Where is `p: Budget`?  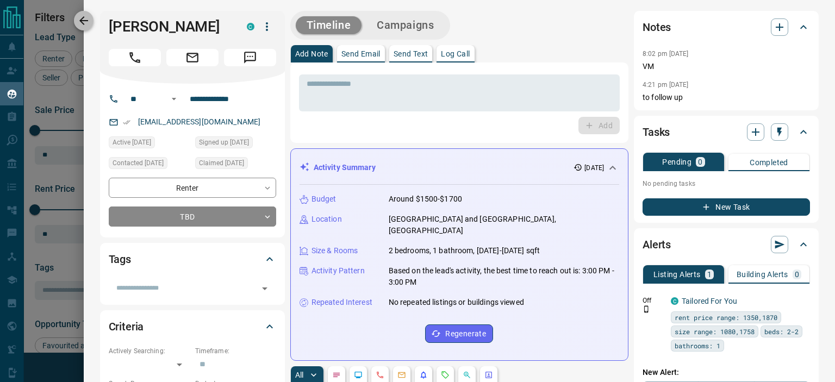 p: Budget is located at coordinates (324, 199).